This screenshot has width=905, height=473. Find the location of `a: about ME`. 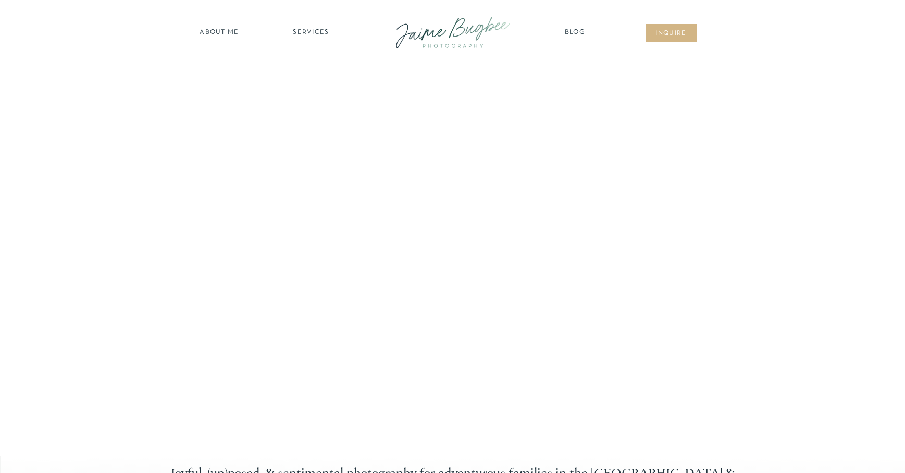

a: about ME is located at coordinates (219, 33).